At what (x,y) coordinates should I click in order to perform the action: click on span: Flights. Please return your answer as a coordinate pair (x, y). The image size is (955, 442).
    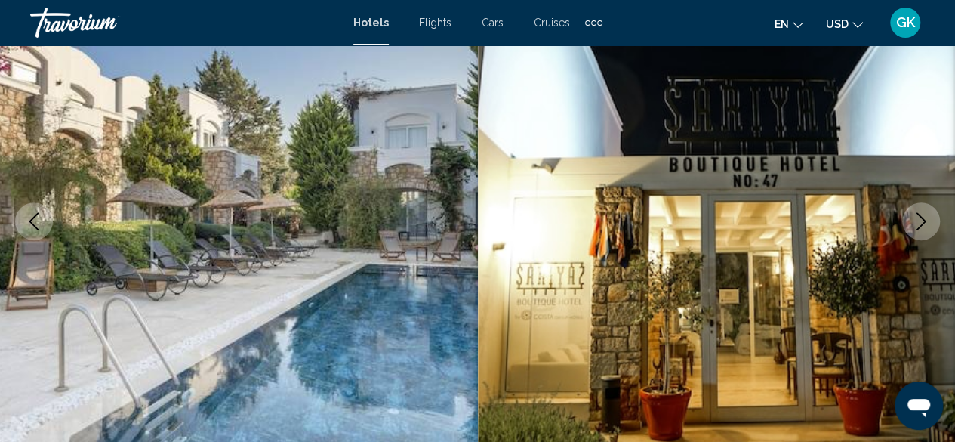
    Looking at the image, I should click on (435, 23).